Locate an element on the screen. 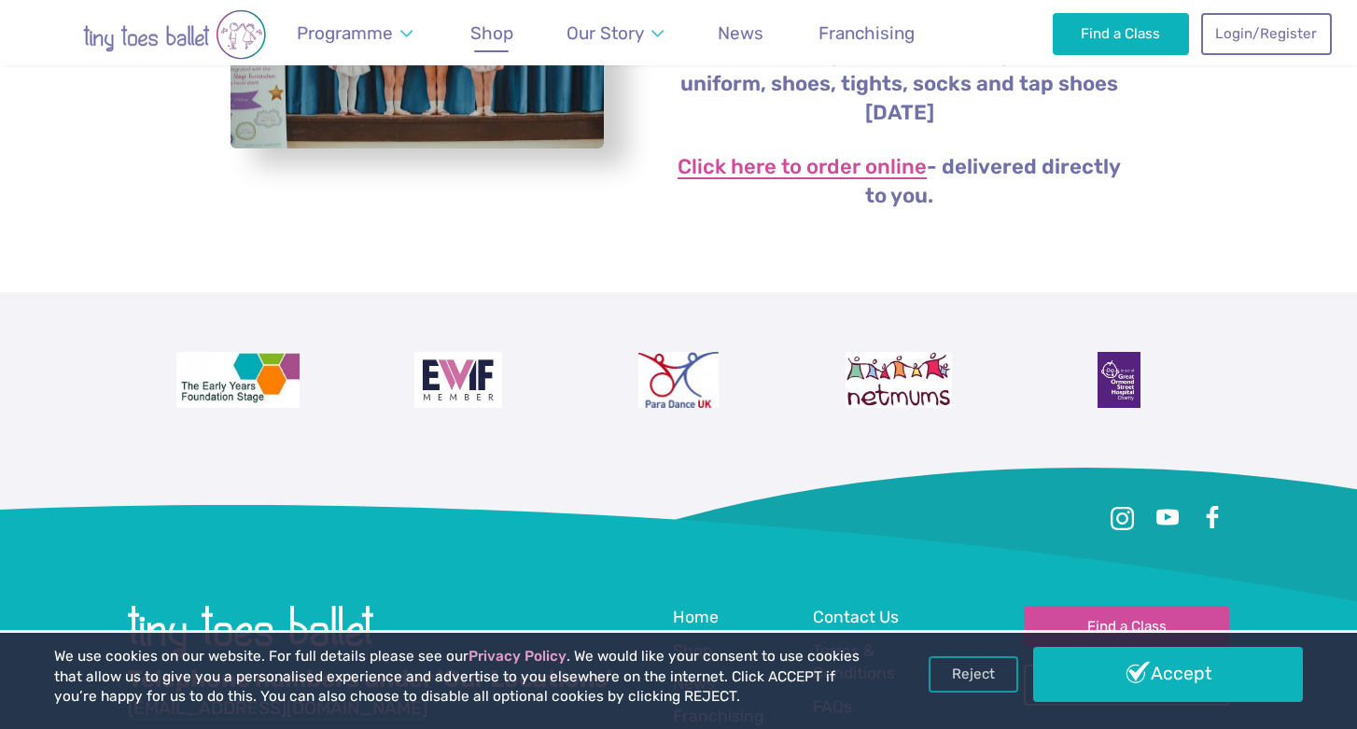 The width and height of the screenshot is (1357, 729). a: Home is located at coordinates (696, 618).